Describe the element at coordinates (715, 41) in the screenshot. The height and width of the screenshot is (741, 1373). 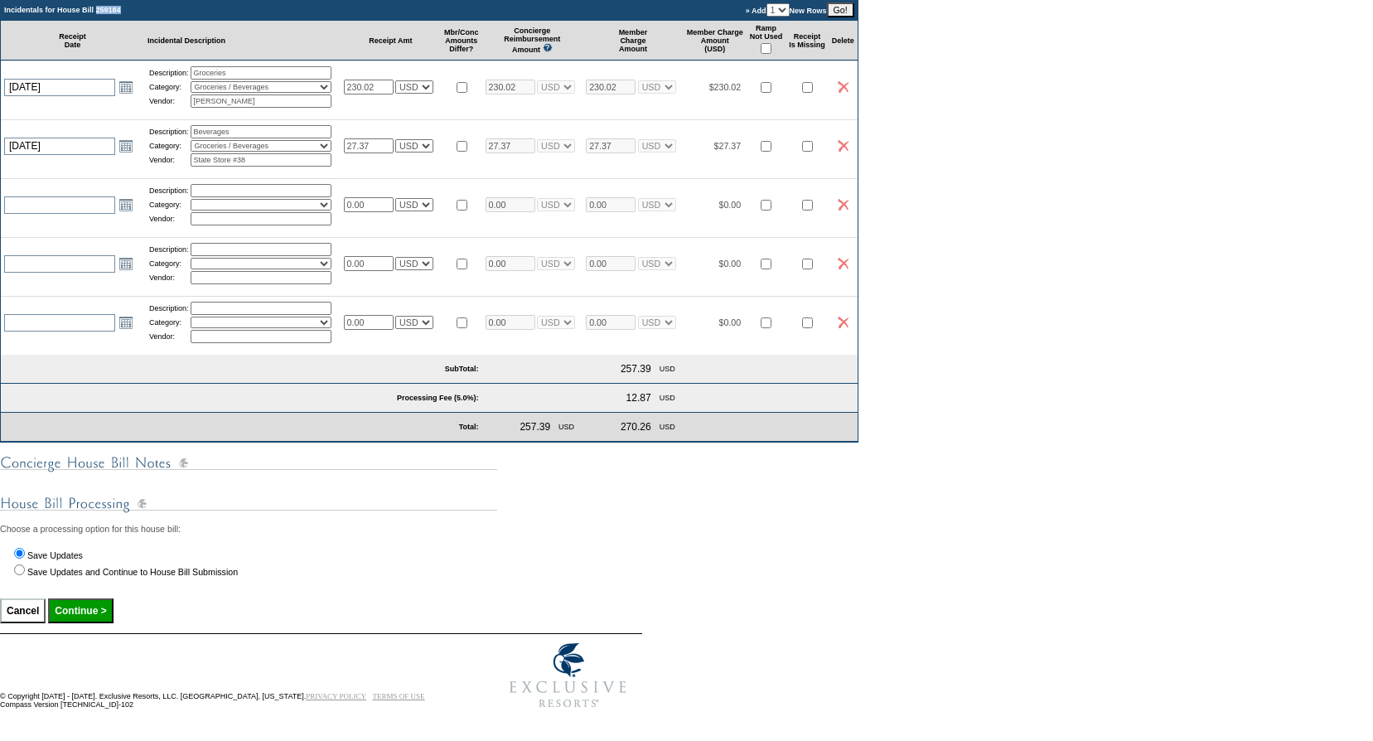
I see `td: Member Charge Amount (USD)` at that location.